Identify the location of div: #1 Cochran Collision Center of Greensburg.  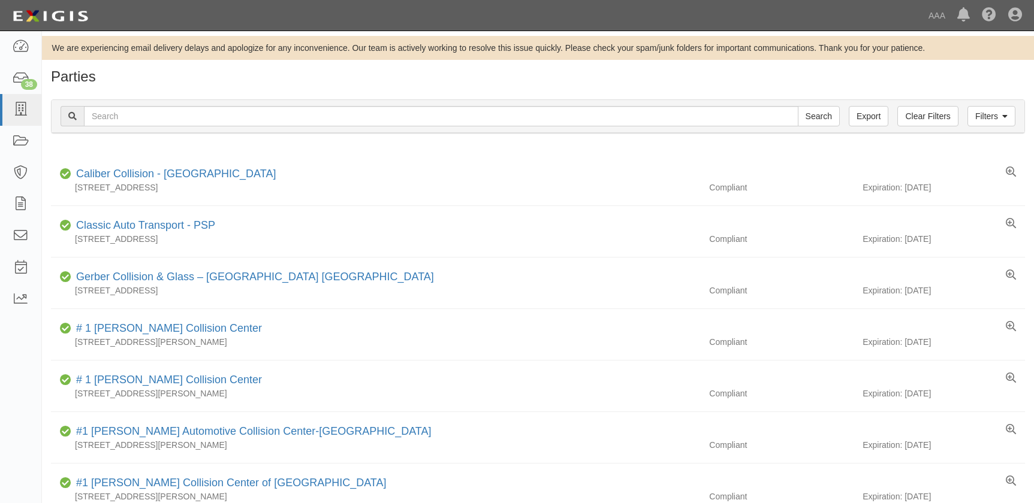
(229, 484).